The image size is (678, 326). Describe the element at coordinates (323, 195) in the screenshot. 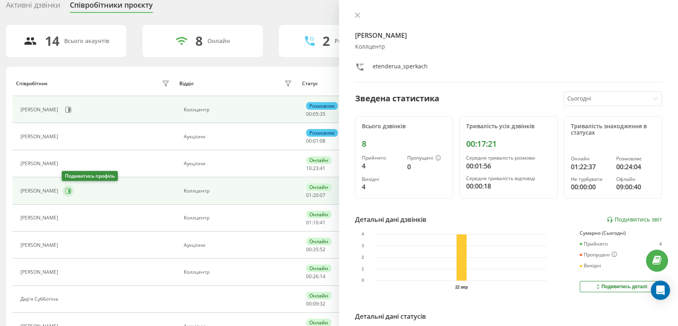

I see `span: 07` at that location.